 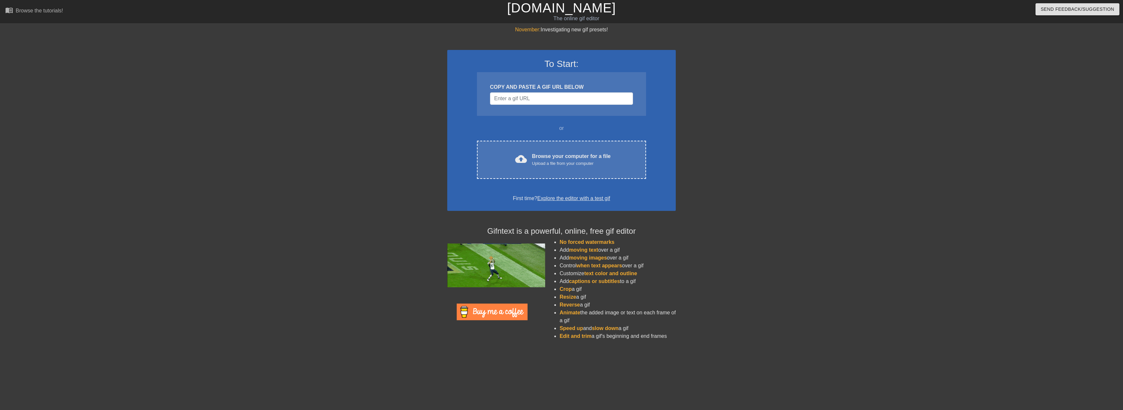 I want to click on span: Resize, so click(x=568, y=297).